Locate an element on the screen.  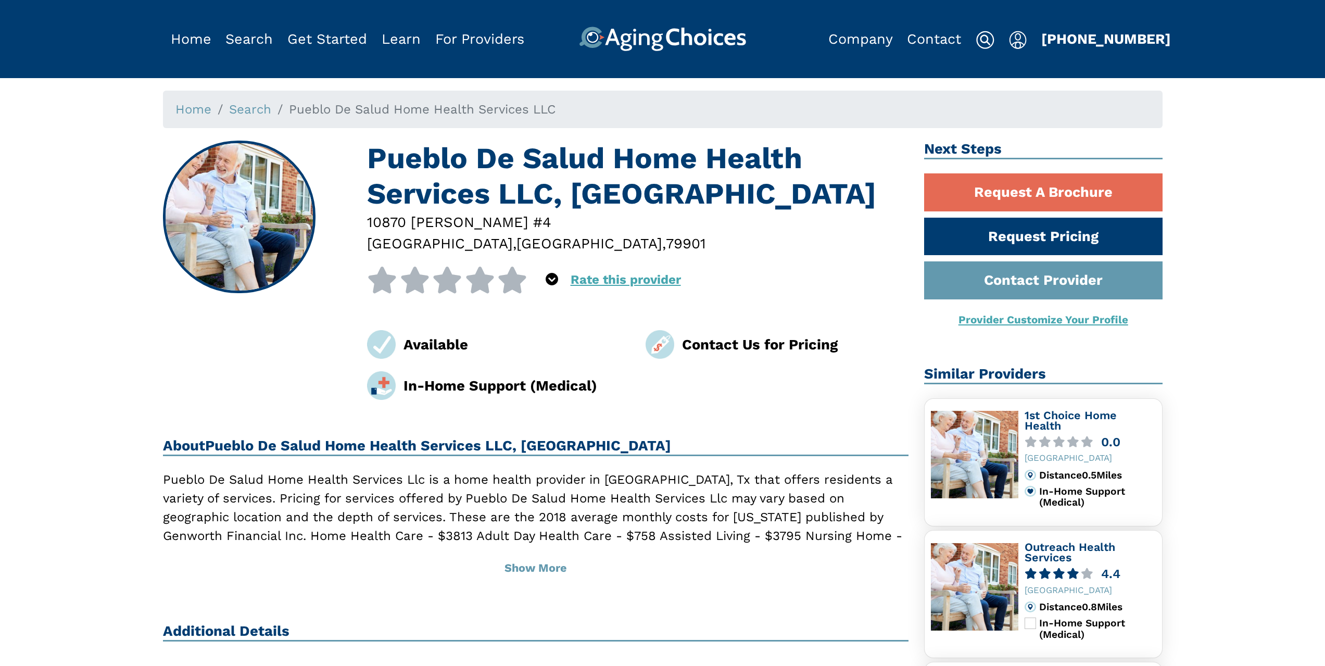
a: Learn is located at coordinates (401, 39).